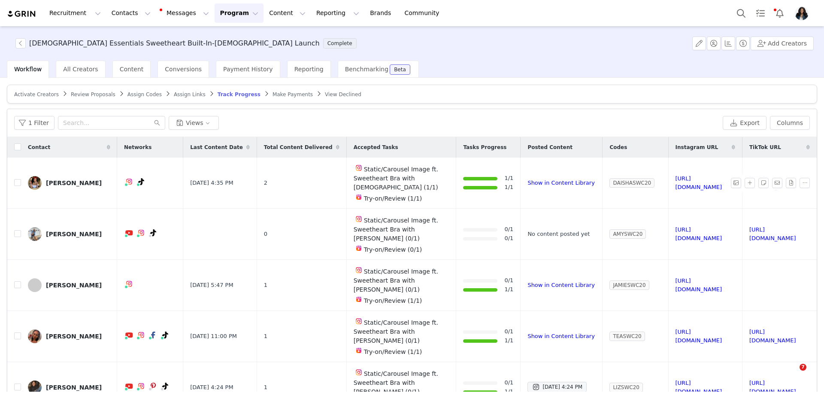 The image size is (824, 393). What do you see at coordinates (188, 43) in the screenshot?
I see `span: [object Object]` at bounding box center [188, 43].